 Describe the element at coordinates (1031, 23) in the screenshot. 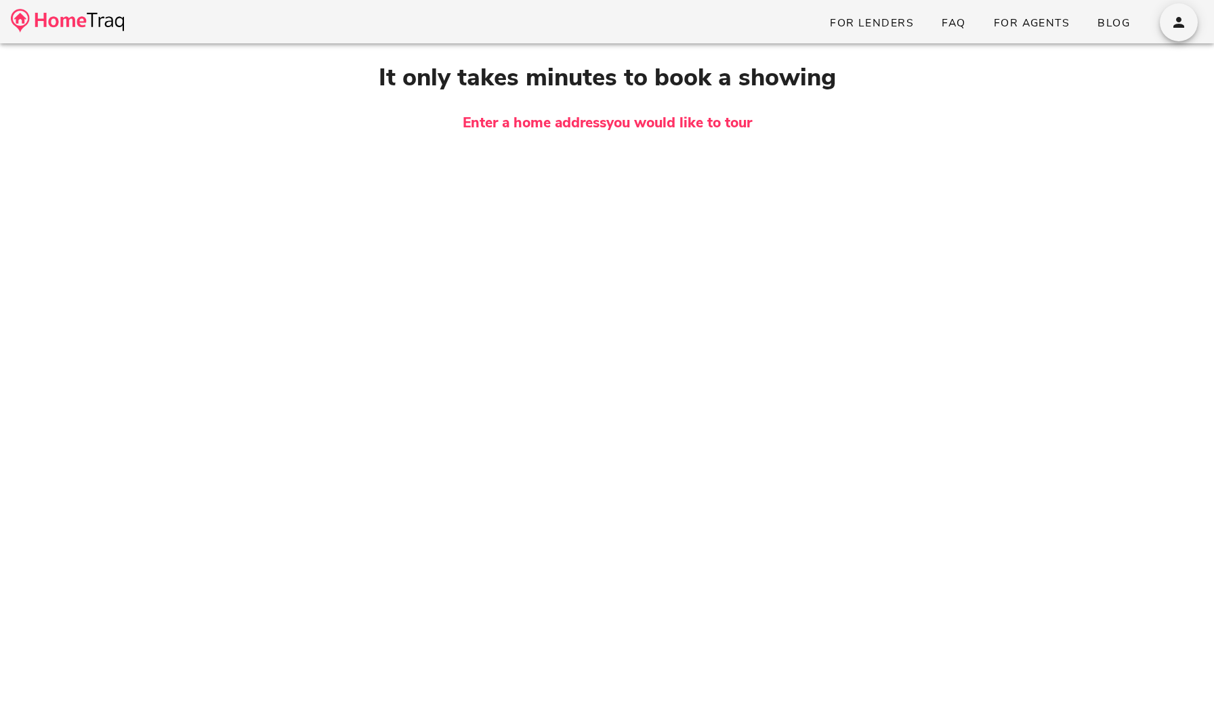

I see `a: For Agents` at that location.